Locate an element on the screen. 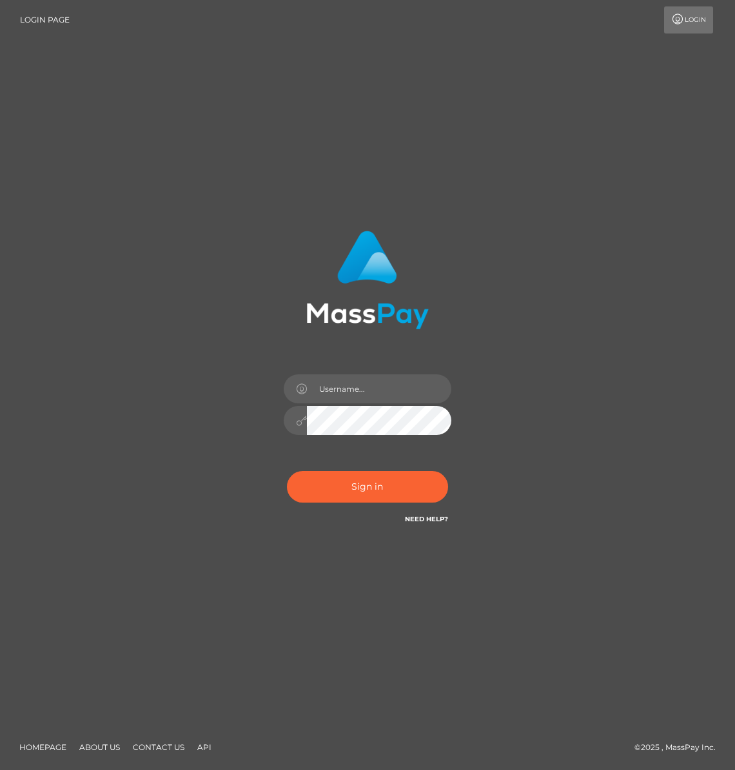 The height and width of the screenshot is (770, 735). a: API is located at coordinates (204, 747).